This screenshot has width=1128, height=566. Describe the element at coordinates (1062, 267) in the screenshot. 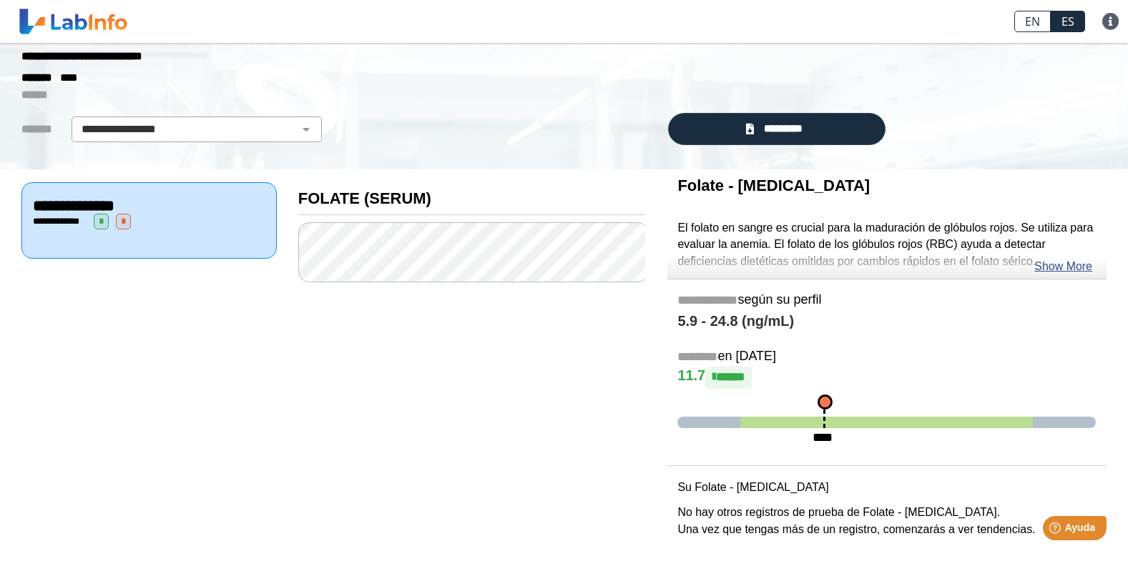

I see `a: Show More` at that location.